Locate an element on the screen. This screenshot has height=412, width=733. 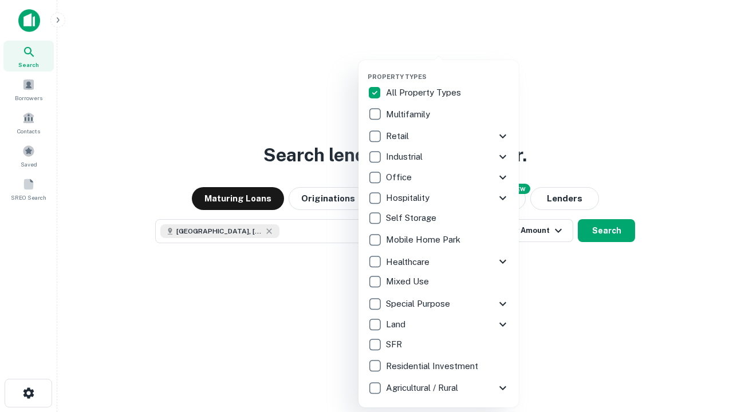
p: Self Storage is located at coordinates (412, 218).